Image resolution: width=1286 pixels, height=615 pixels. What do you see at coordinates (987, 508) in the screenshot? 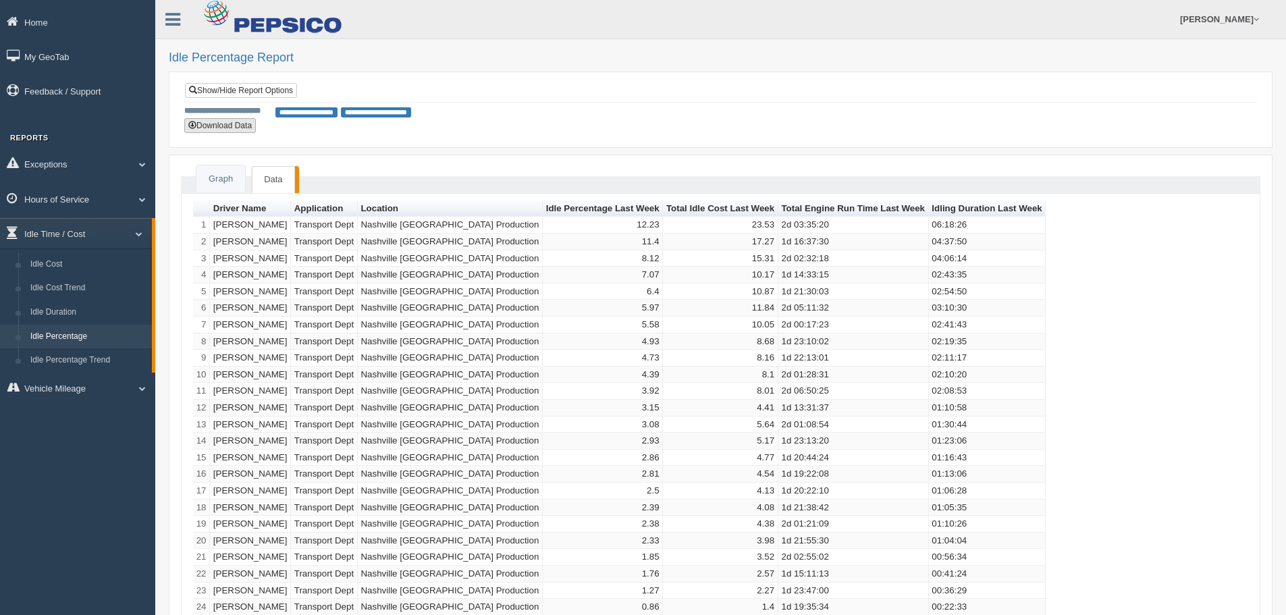
I see `td: 01:05:35` at bounding box center [987, 508].